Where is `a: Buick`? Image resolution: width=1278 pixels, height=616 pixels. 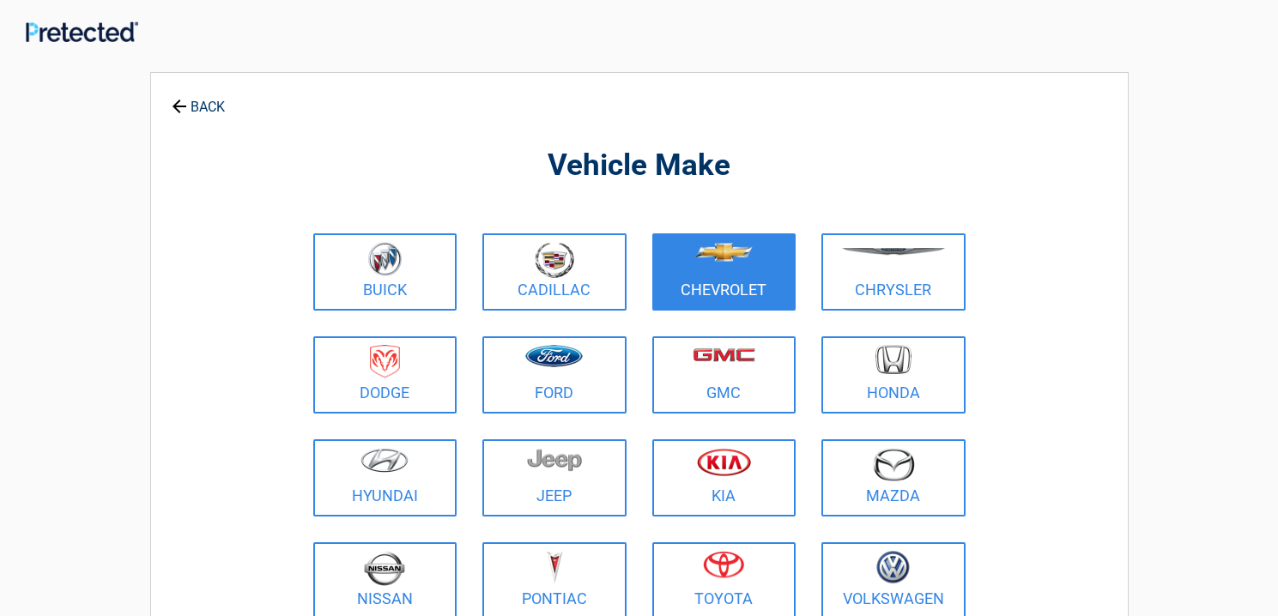
a: Buick is located at coordinates (386, 272).